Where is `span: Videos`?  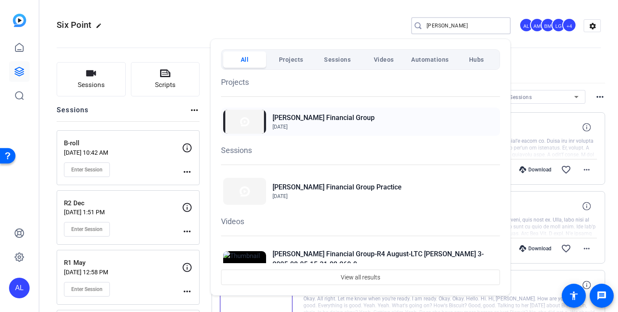
span: Videos is located at coordinates (384, 60).